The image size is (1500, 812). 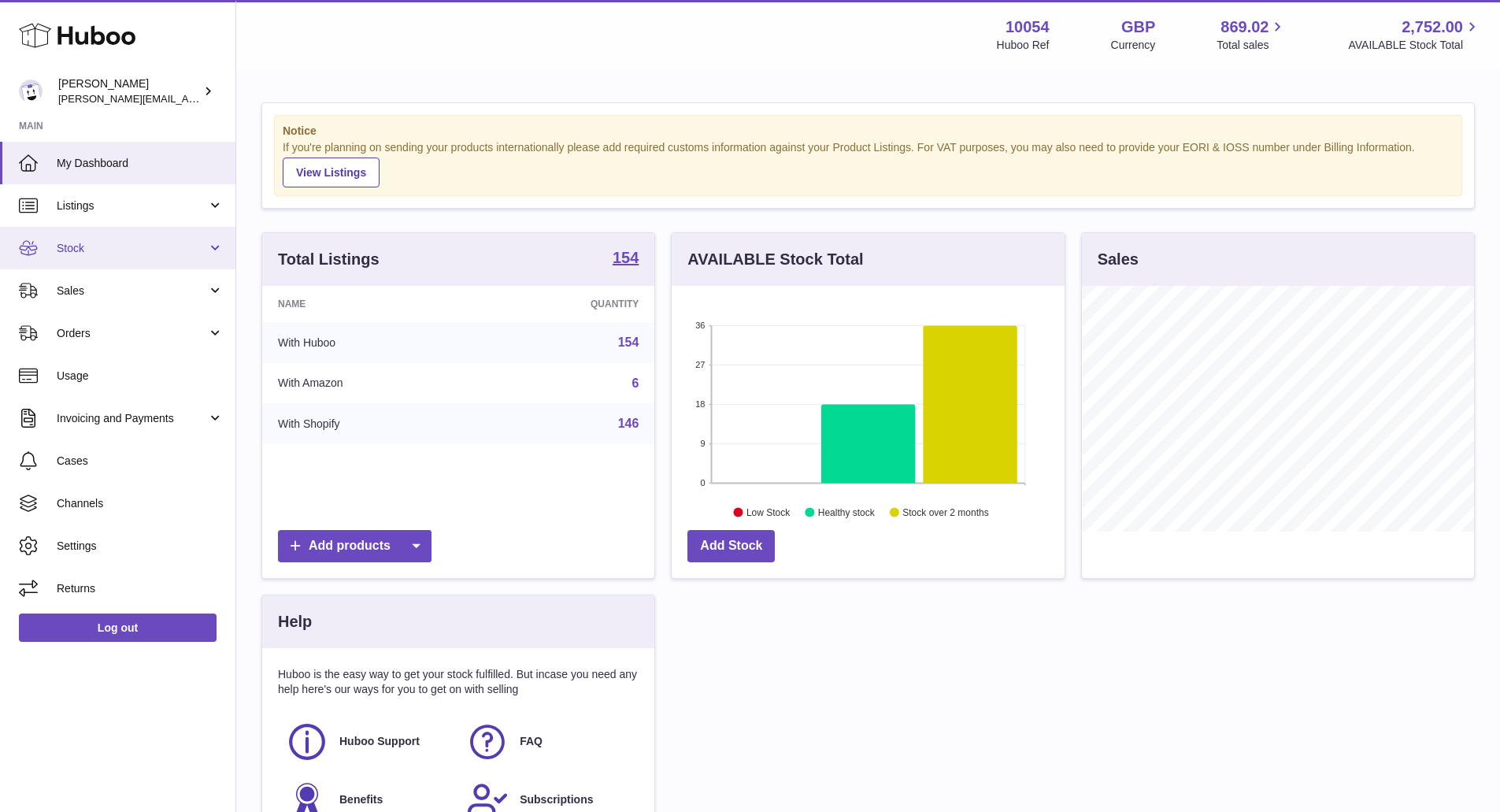 What do you see at coordinates (369, 384) in the screenshot?
I see `td: With Amazon` at bounding box center [369, 384].